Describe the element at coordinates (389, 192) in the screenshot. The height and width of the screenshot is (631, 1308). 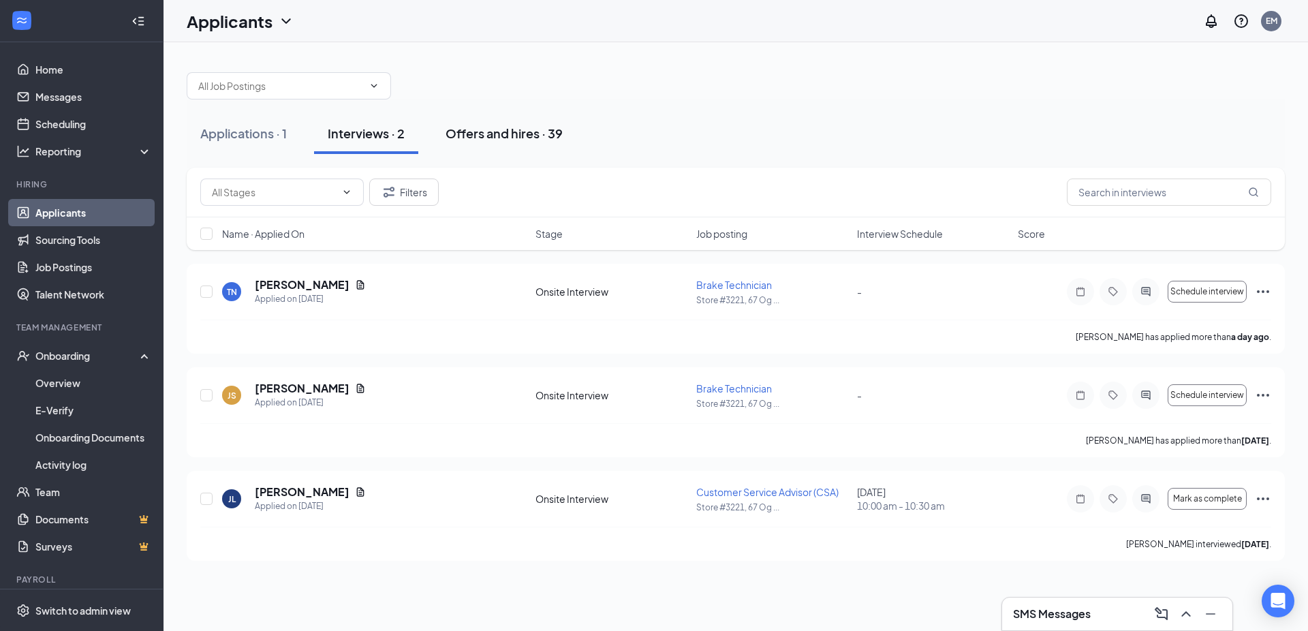
I see `svg: Filter` at that location.